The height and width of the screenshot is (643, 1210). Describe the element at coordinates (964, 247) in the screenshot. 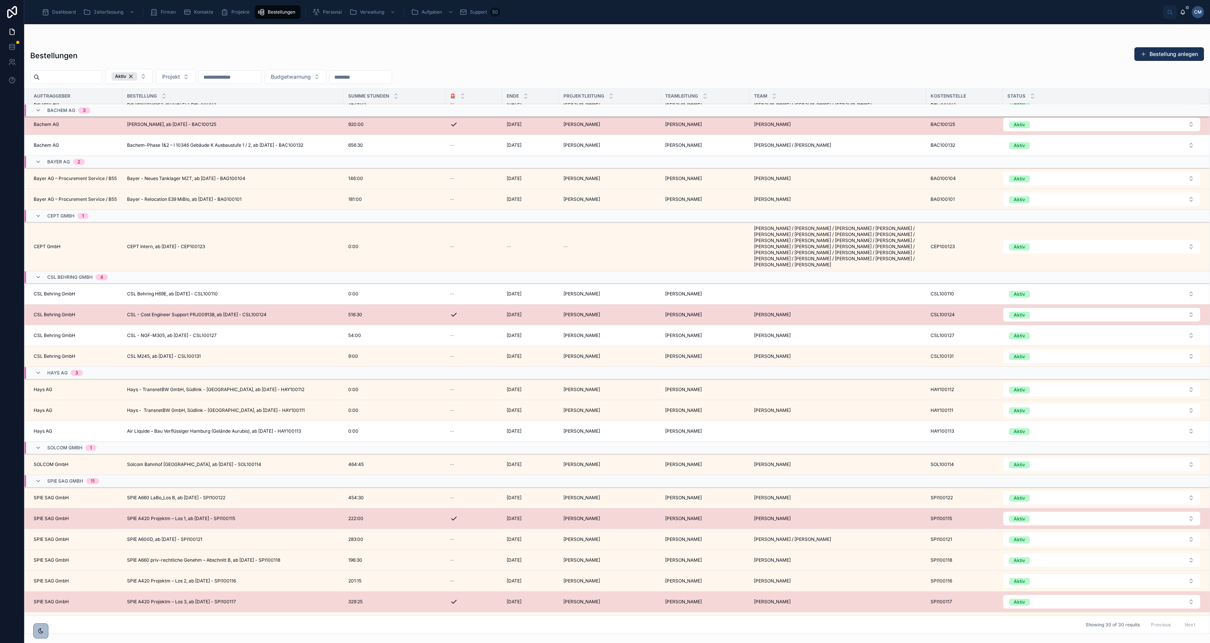

I see `a: CEP100123` at that location.